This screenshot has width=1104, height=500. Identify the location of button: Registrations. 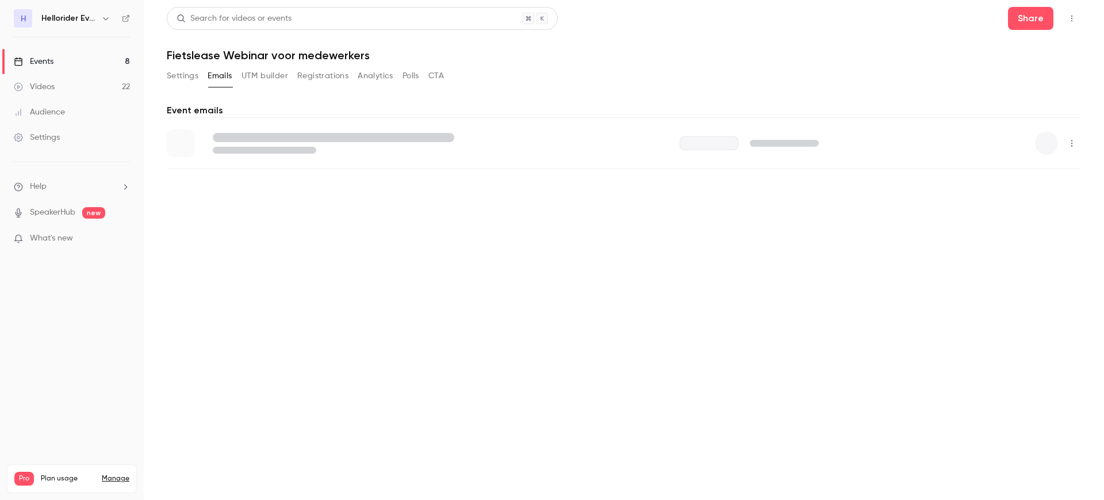
(322, 76).